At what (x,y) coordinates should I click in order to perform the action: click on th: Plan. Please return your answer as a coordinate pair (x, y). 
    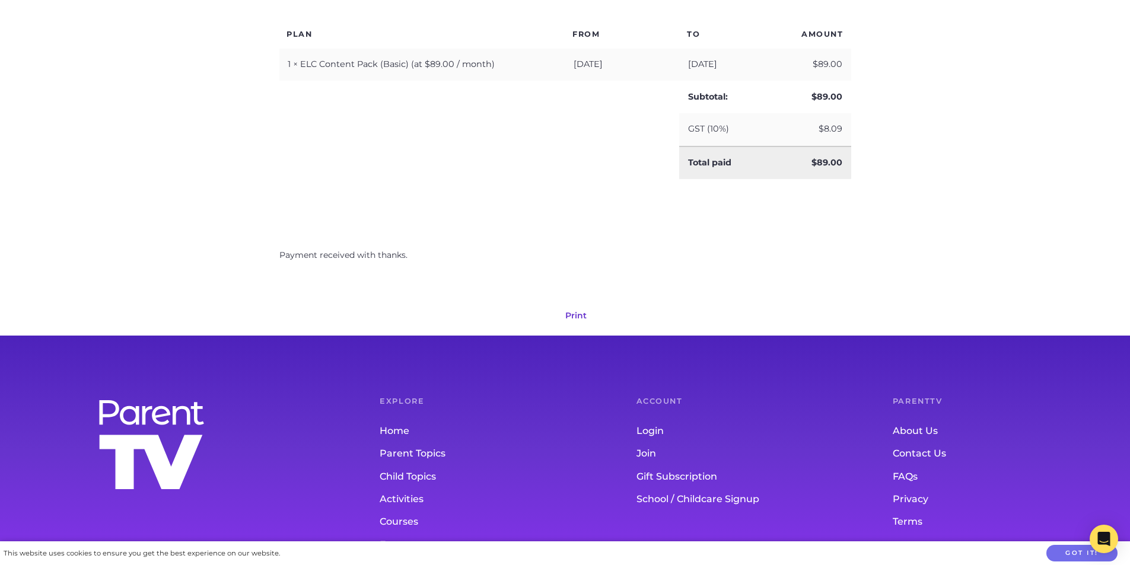
    Looking at the image, I should click on (422, 34).